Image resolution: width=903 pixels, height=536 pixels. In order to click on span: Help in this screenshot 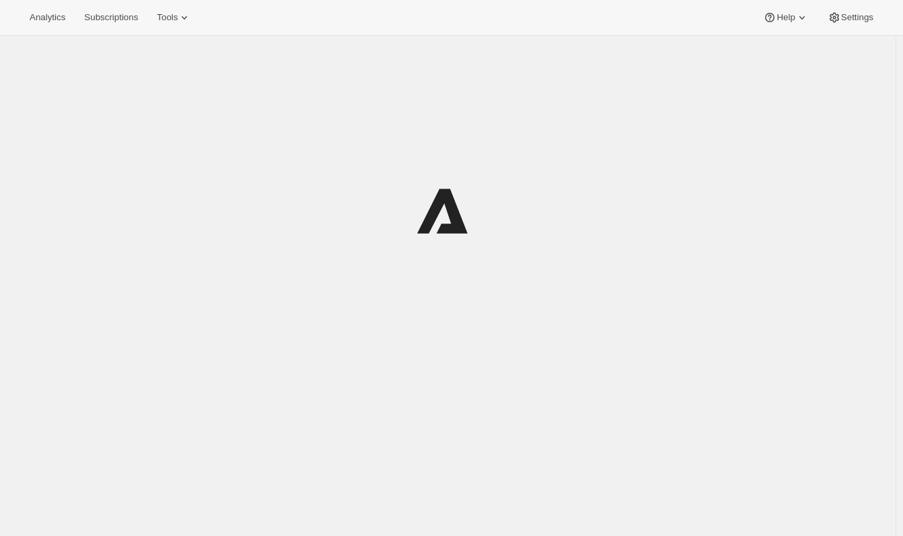, I will do `click(786, 18)`.